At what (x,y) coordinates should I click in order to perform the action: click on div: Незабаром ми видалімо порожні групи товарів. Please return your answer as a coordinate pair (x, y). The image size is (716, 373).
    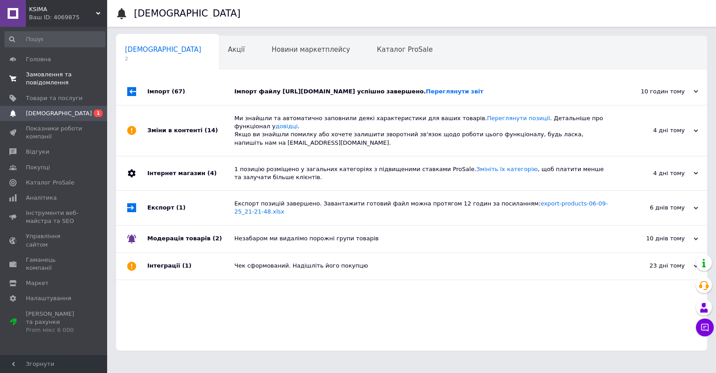
    Looking at the image, I should click on (421, 238).